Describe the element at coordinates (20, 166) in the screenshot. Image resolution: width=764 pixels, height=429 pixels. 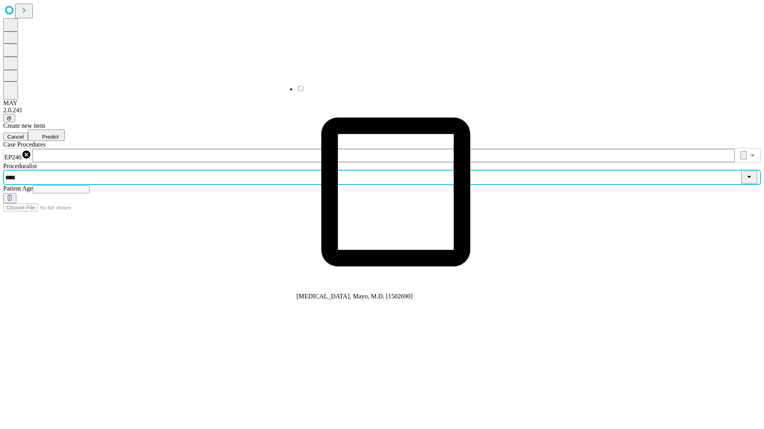
I see `span: Proceduralist` at that location.